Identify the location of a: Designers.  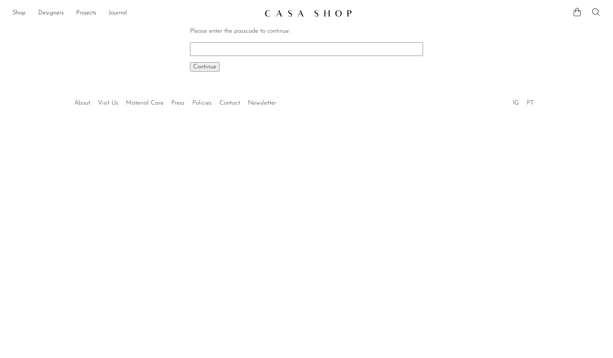
(51, 13).